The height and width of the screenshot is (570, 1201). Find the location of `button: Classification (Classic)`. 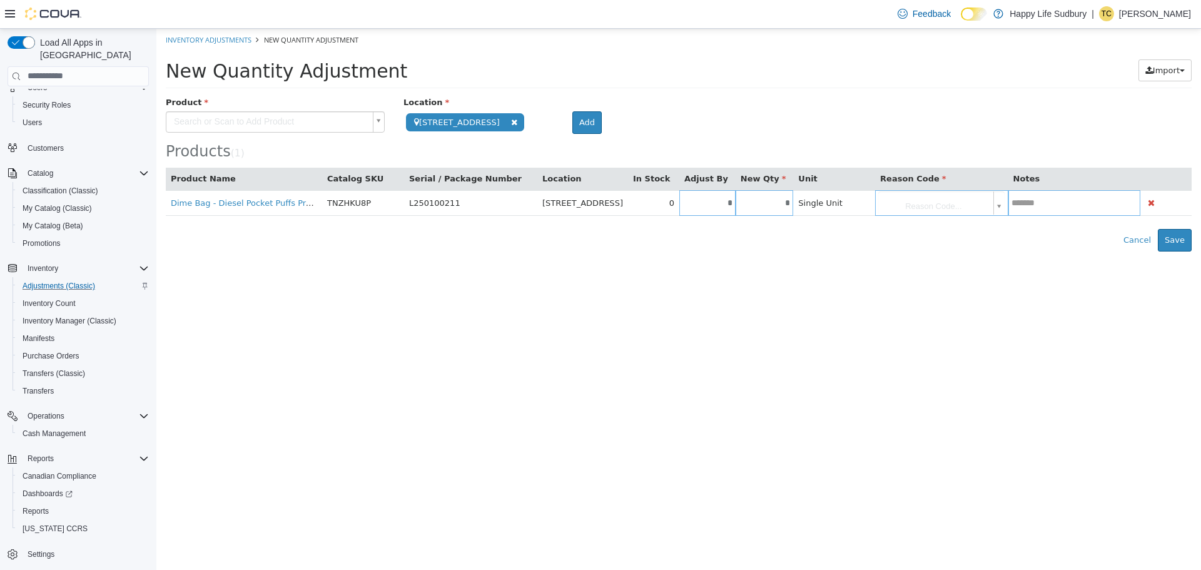

button: Classification (Classic) is located at coordinates (83, 191).